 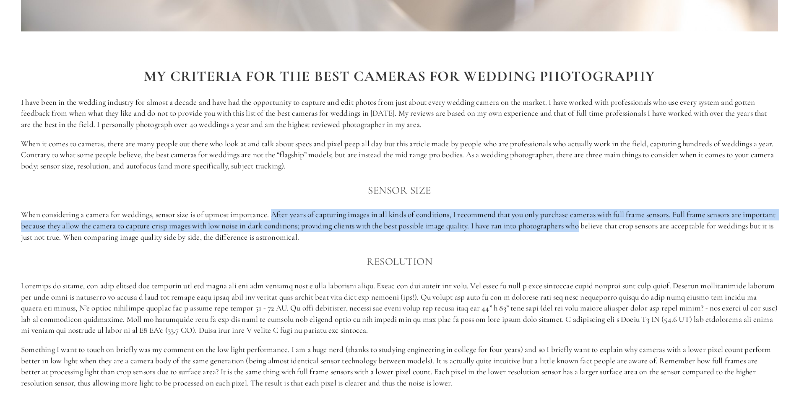 What do you see at coordinates (399, 367) in the screenshot?
I see `p: Something I want to touch on briefly was my comment on the low light performance. I am a huge ner...` at bounding box center [399, 367].